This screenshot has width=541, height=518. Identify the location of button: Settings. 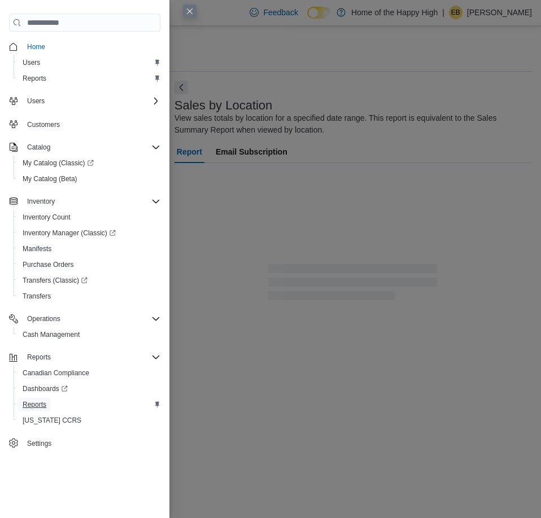
(85, 443).